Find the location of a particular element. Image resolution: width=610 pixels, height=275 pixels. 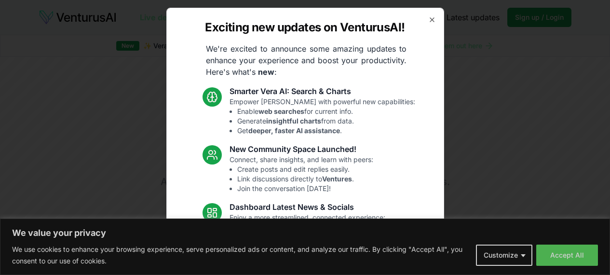

li: Access articles. is located at coordinates (311, 237).